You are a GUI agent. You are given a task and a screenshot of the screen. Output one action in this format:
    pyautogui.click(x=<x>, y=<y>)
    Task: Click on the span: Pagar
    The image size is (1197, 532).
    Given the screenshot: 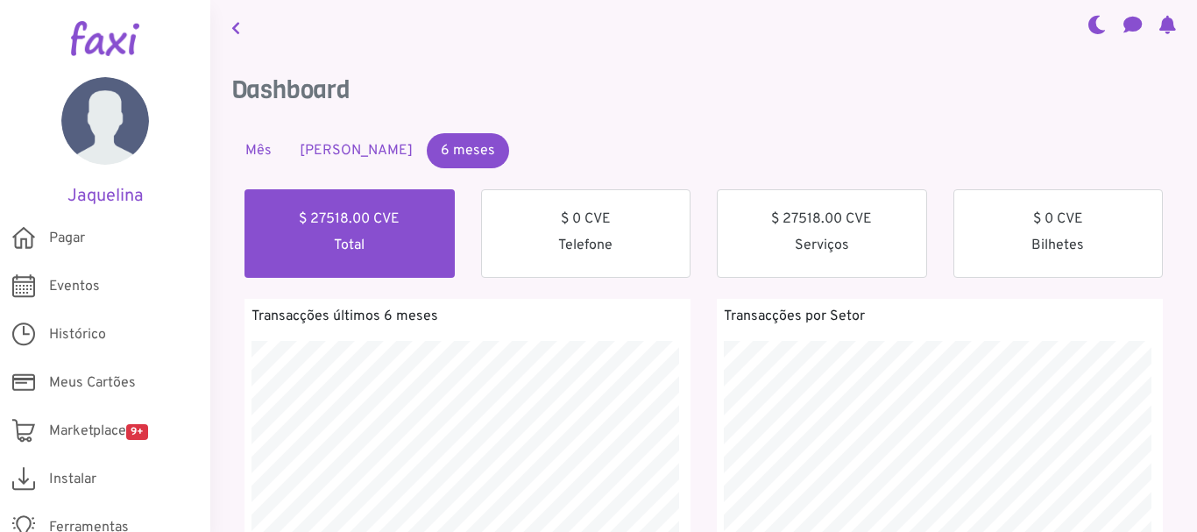 What is the action you would take?
    pyautogui.click(x=67, y=238)
    